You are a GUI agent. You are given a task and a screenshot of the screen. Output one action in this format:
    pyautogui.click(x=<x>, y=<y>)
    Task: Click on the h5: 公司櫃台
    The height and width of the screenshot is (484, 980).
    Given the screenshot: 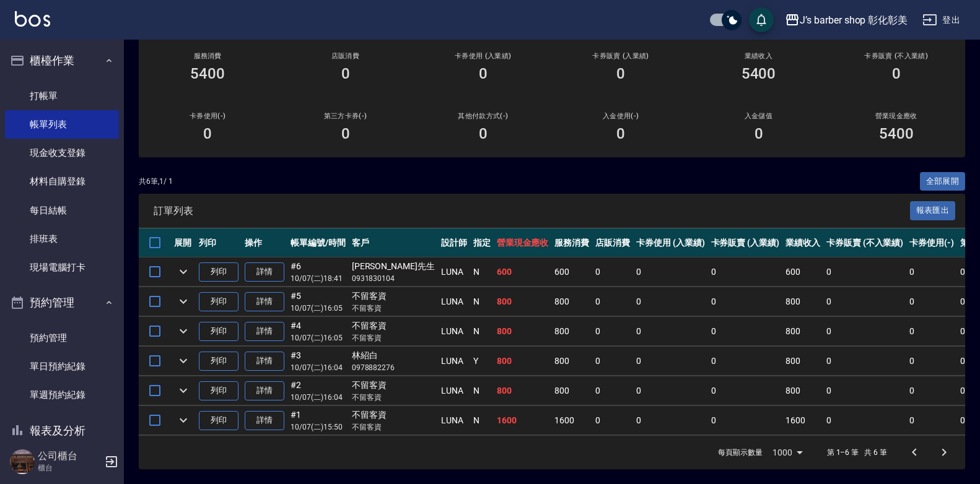 What is the action you would take?
    pyautogui.click(x=69, y=456)
    